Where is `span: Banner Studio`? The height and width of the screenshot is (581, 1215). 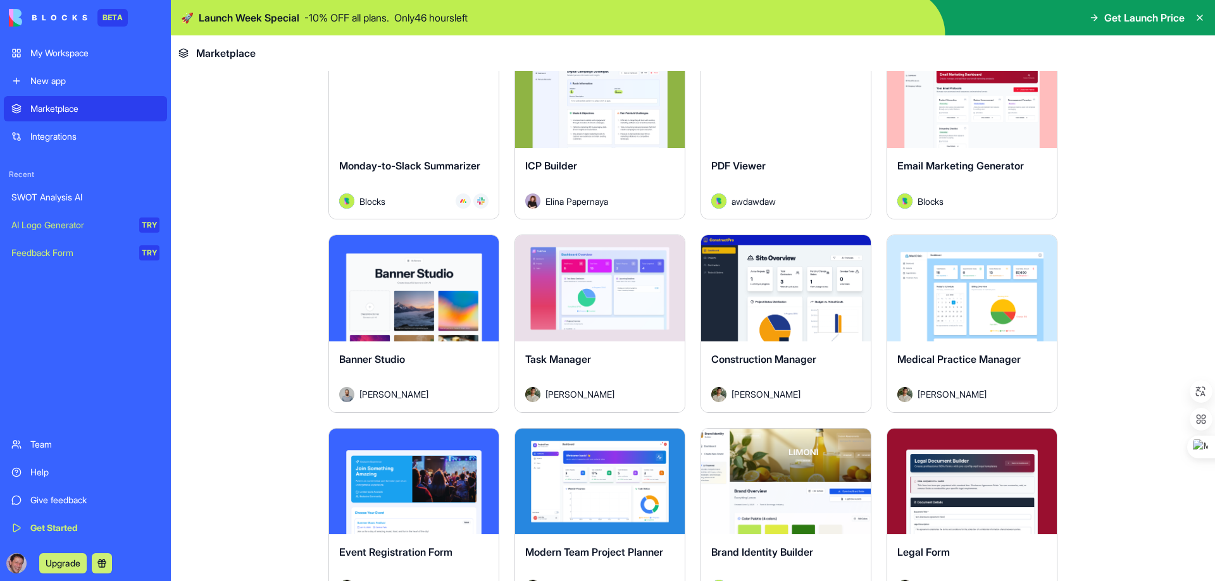
span: Banner Studio is located at coordinates (372, 359).